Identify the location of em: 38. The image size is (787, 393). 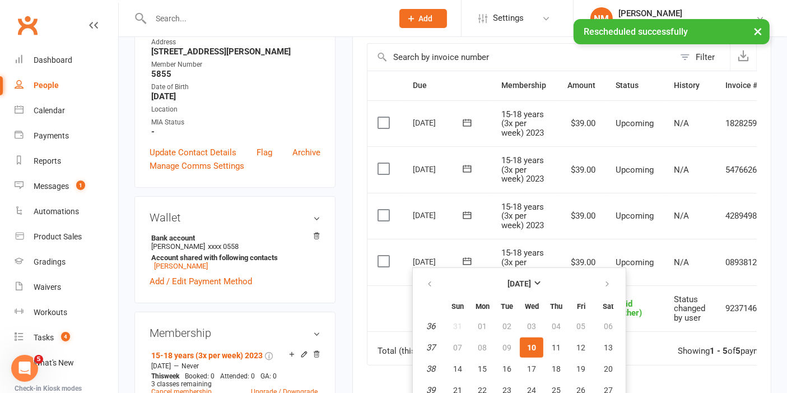
(431, 369).